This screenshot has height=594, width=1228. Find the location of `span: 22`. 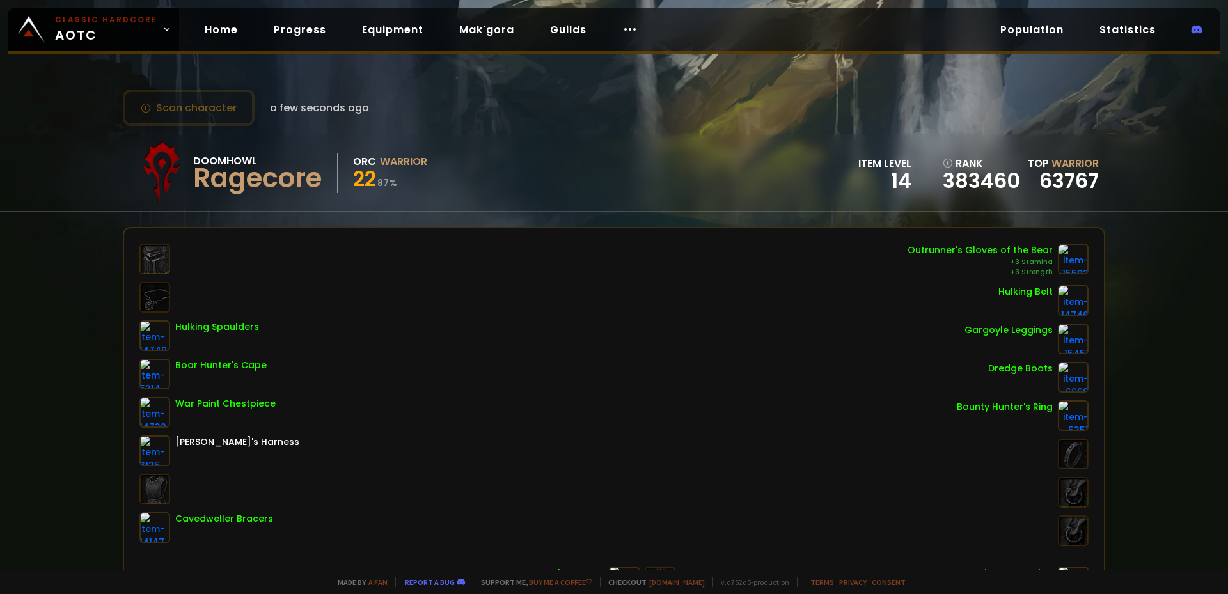

span: 22 is located at coordinates (365, 178).